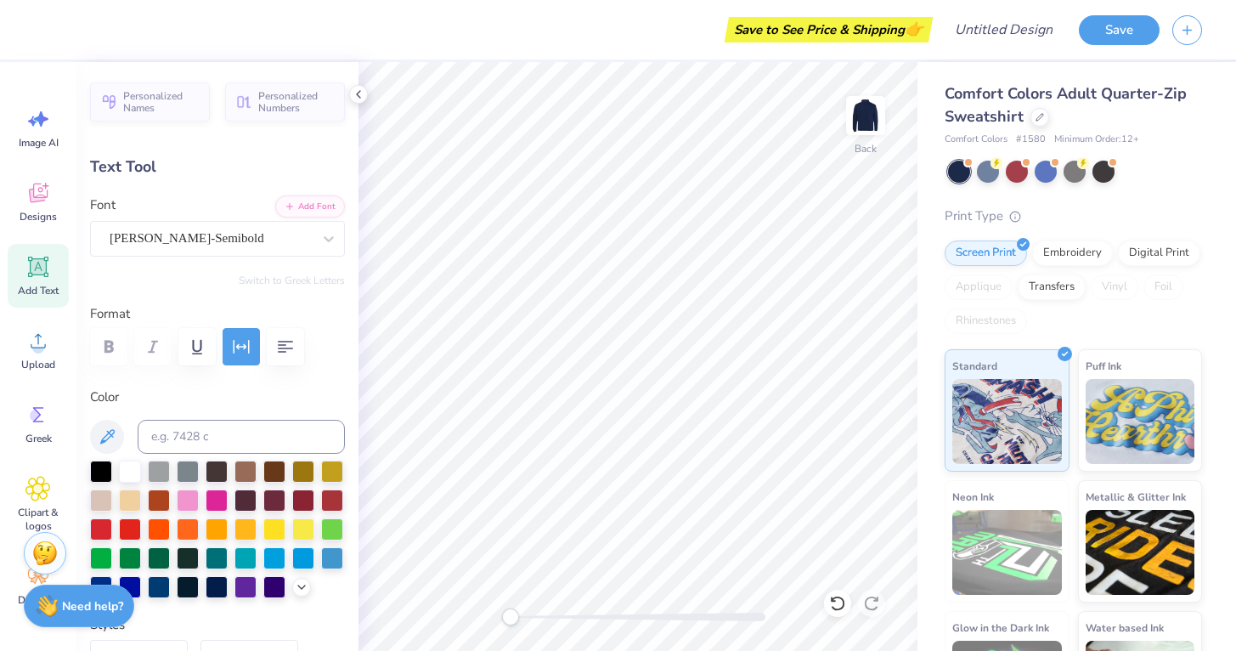  Describe the element at coordinates (1072, 253) in the screenshot. I see `div: Embroidery` at that location.